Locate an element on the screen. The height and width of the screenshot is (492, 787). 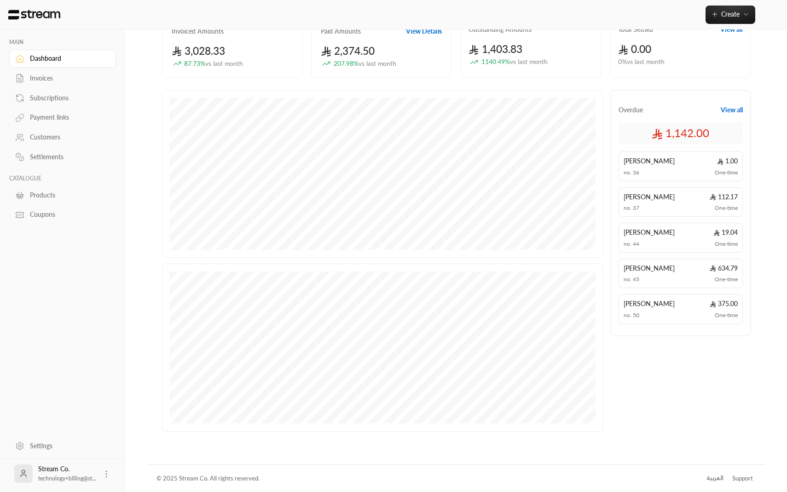
div: Stream Co. is located at coordinates (67, 473).